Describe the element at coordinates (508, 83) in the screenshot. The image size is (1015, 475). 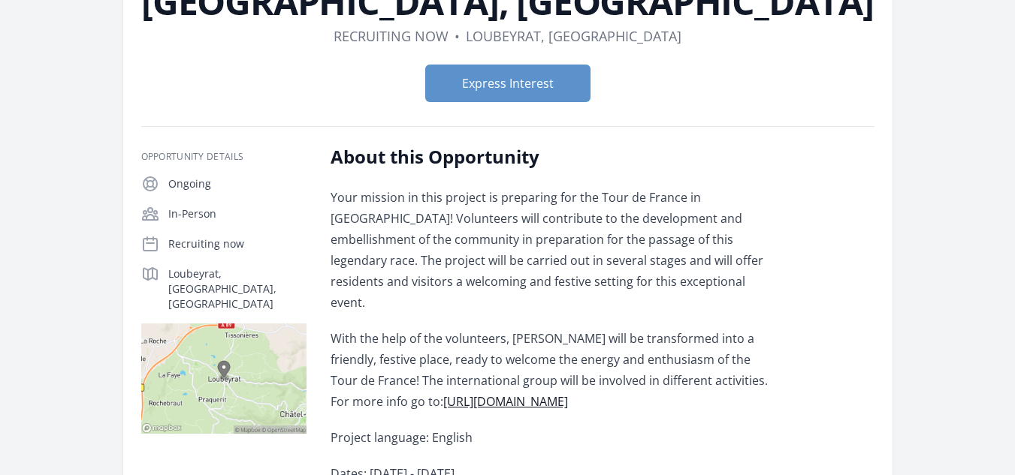
I see `button: Express Interest` at that location.